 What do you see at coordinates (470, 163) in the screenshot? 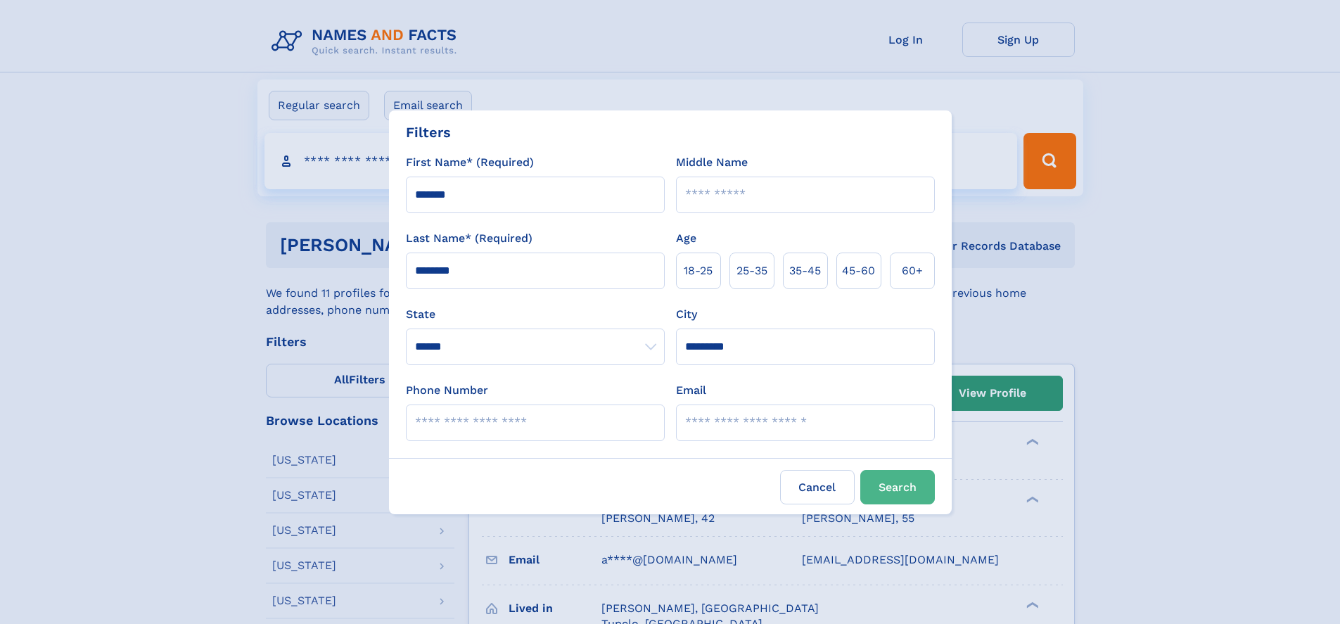
I see `label: First Name* (Required)` at bounding box center [470, 163].